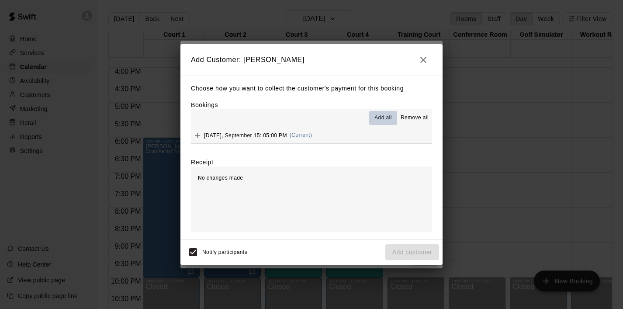  What do you see at coordinates (198, 135) in the screenshot?
I see `span: Add` at bounding box center [198, 135].